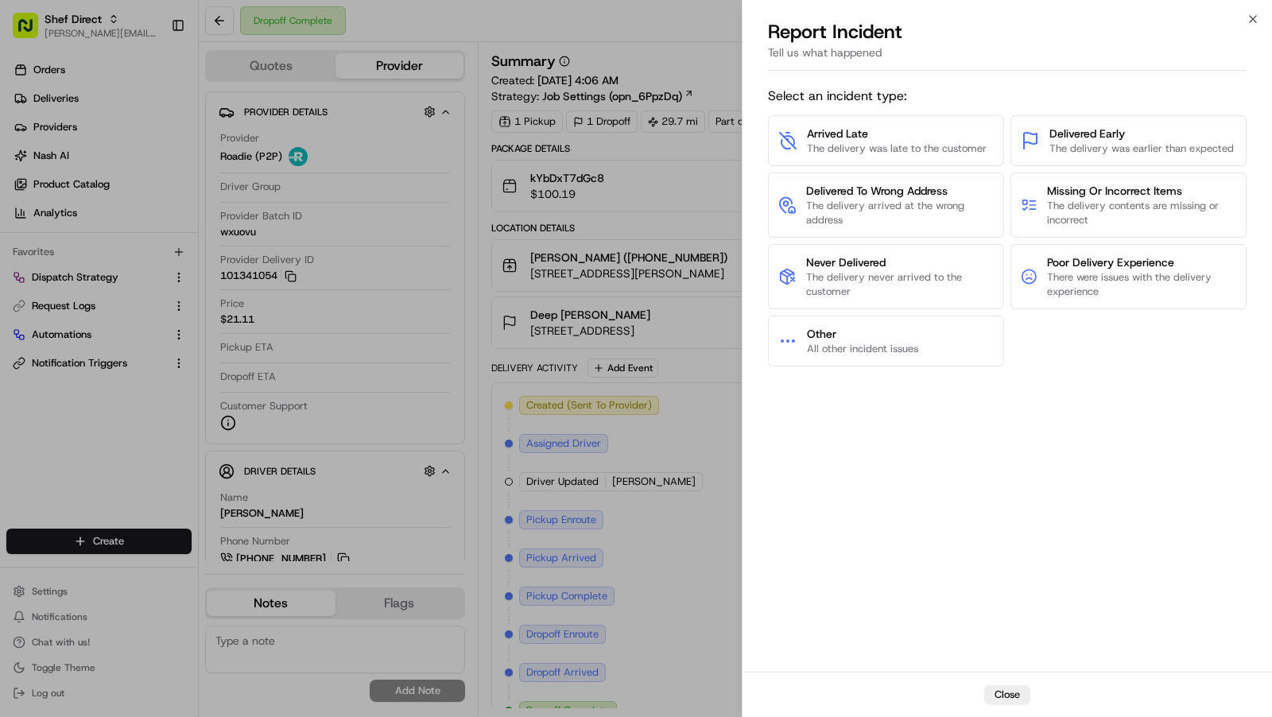 The width and height of the screenshot is (1272, 717). What do you see at coordinates (1142, 285) in the screenshot?
I see `span: There were issues with the delivery experience` at bounding box center [1142, 285].